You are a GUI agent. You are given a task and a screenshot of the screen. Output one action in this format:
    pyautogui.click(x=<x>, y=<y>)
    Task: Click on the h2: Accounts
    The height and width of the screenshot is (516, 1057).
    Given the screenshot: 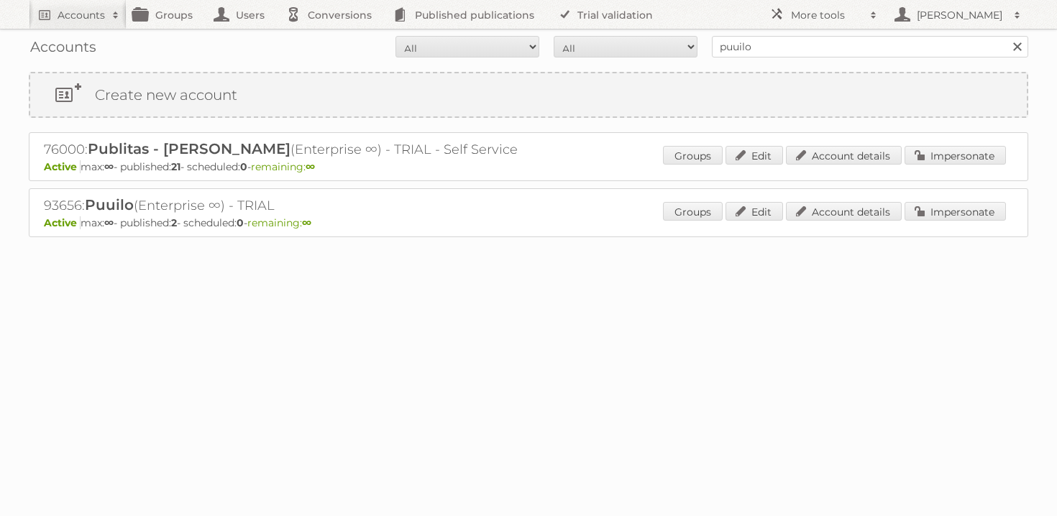 What is the action you would take?
    pyautogui.click(x=81, y=15)
    